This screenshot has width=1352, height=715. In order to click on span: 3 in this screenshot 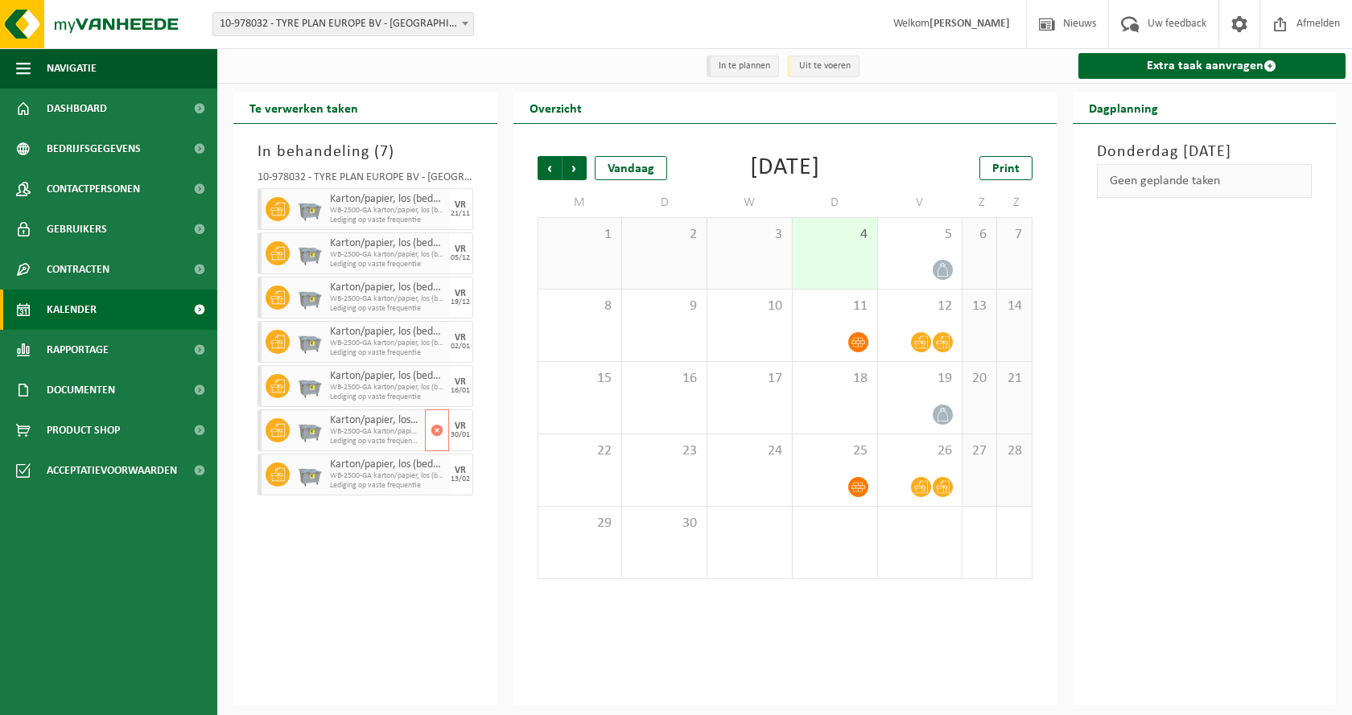, I will do `click(749, 235)`.